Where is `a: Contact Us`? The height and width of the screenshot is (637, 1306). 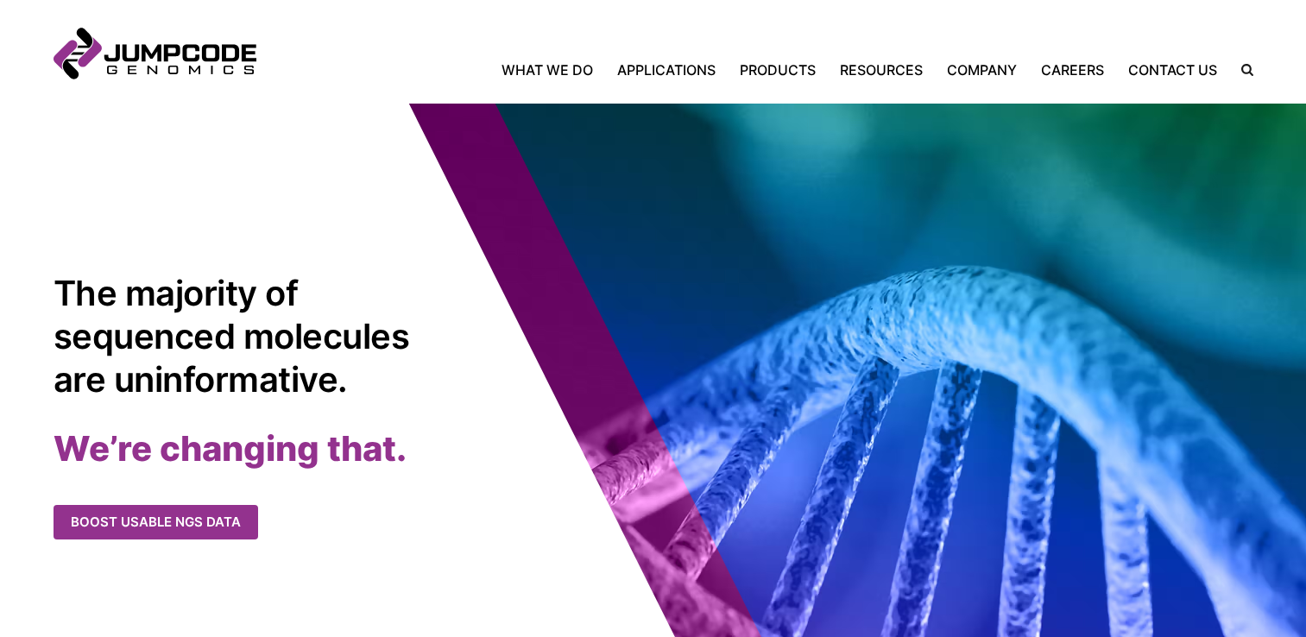
a: Contact Us is located at coordinates (1172, 70).